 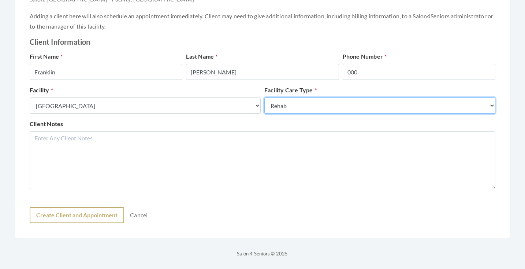 What do you see at coordinates (46, 56) in the screenshot?
I see `label: First Name` at bounding box center [46, 56].